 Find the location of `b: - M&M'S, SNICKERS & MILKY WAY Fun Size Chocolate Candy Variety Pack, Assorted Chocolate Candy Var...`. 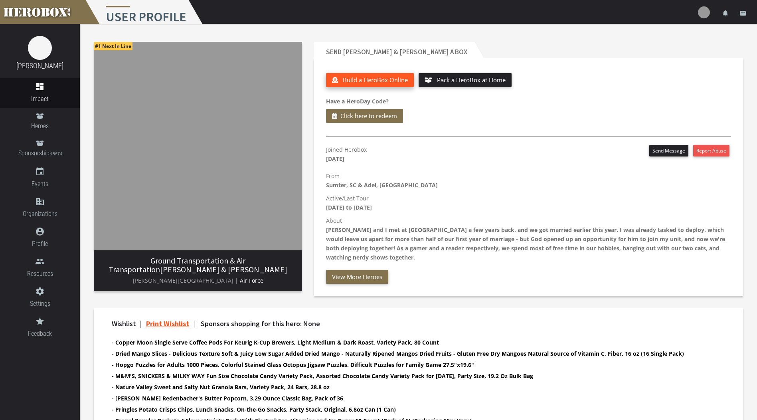

b: - M&M'S, SNICKERS & MILKY WAY Fun Size Chocolate Candy Variety Pack, Assorted Chocolate Candy Var... is located at coordinates (322, 375).